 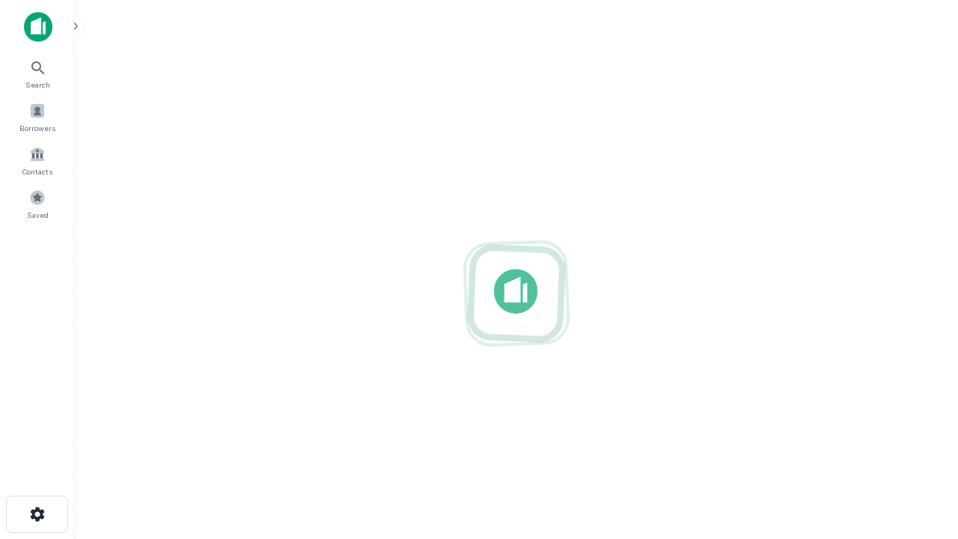 What do you see at coordinates (921, 455) in the screenshot?
I see `div: Chat Widget` at bounding box center [921, 455].